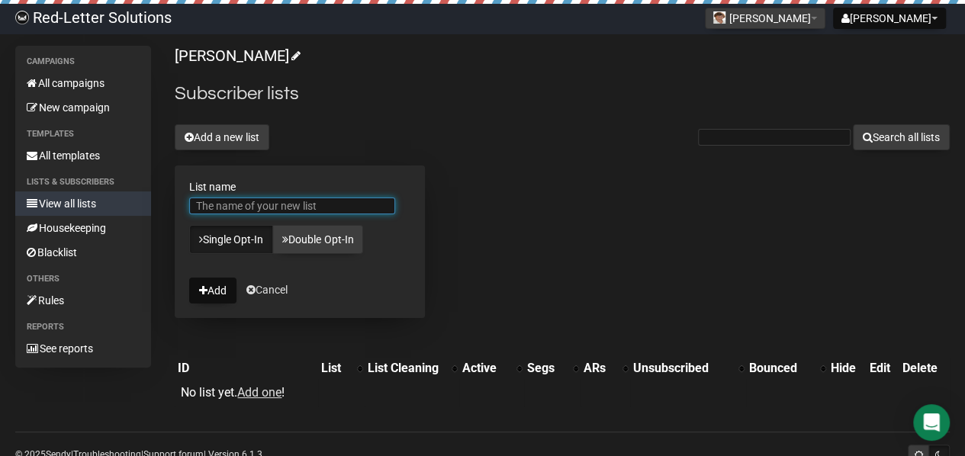  What do you see at coordinates (599, 368) in the screenshot?
I see `div: ARs` at bounding box center [599, 368].